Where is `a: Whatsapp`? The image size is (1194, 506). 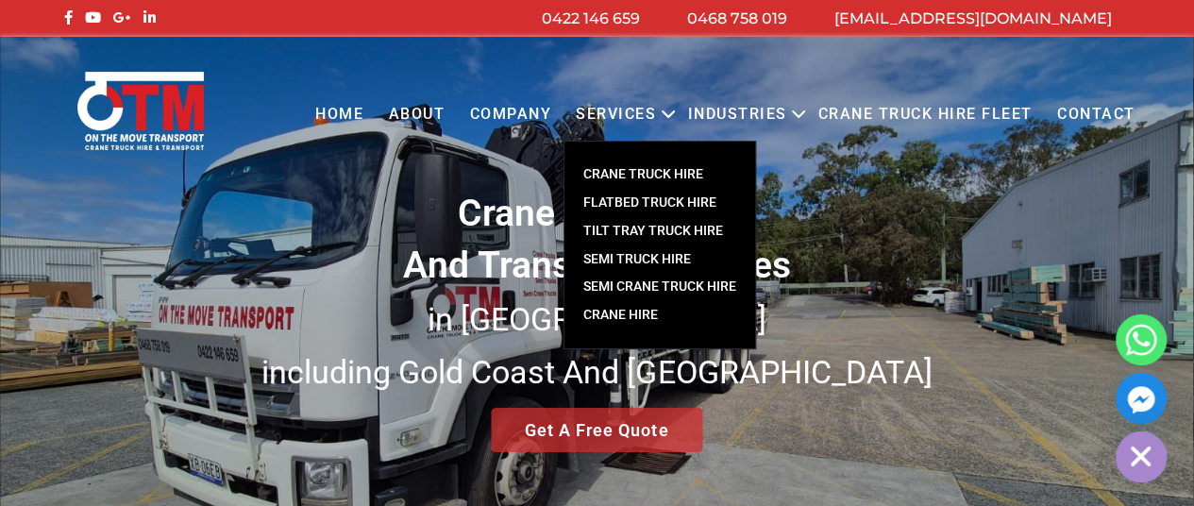
a: Whatsapp is located at coordinates (1141, 340).